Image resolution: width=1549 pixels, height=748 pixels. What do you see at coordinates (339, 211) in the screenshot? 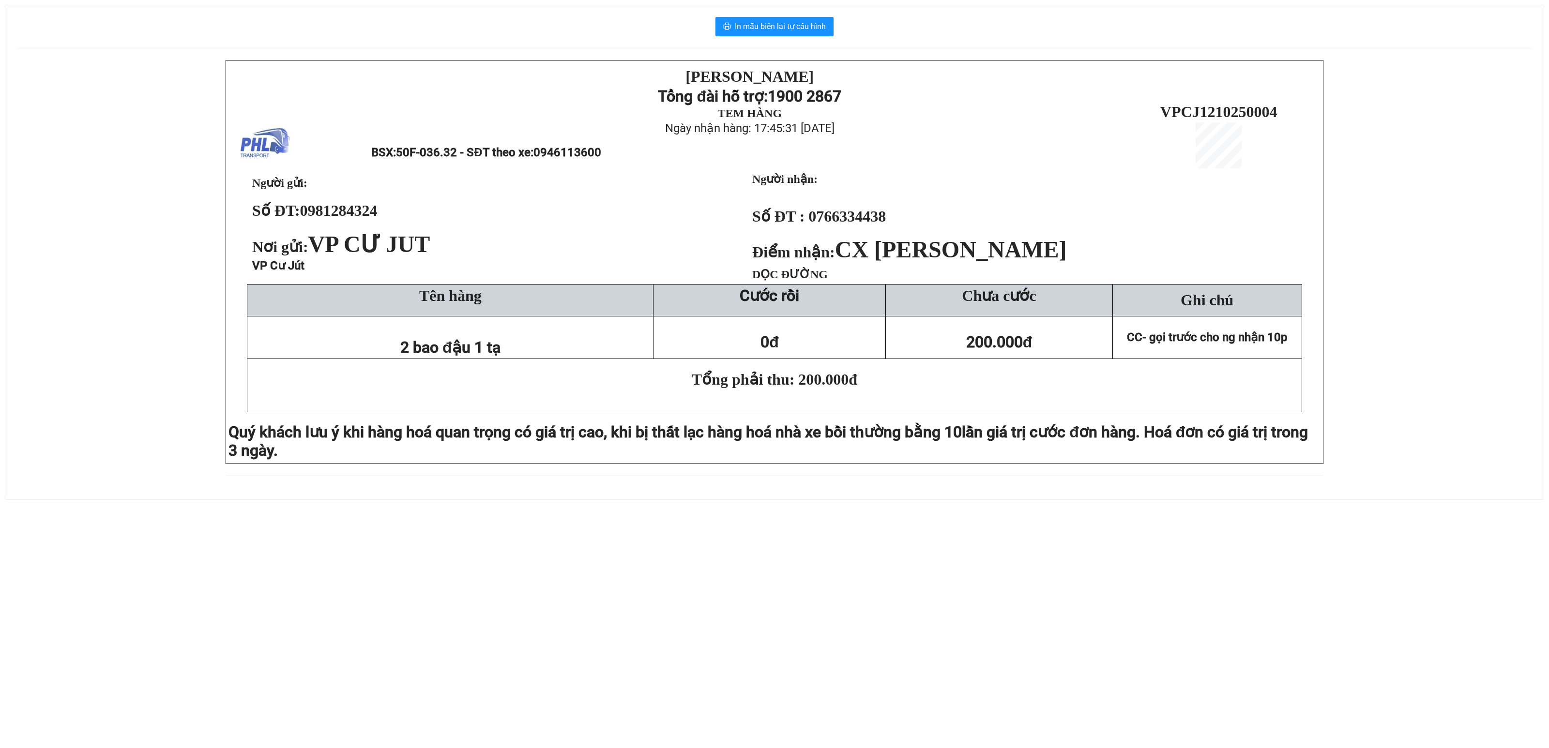
I see `span: 0981284324` at bounding box center [339, 211].